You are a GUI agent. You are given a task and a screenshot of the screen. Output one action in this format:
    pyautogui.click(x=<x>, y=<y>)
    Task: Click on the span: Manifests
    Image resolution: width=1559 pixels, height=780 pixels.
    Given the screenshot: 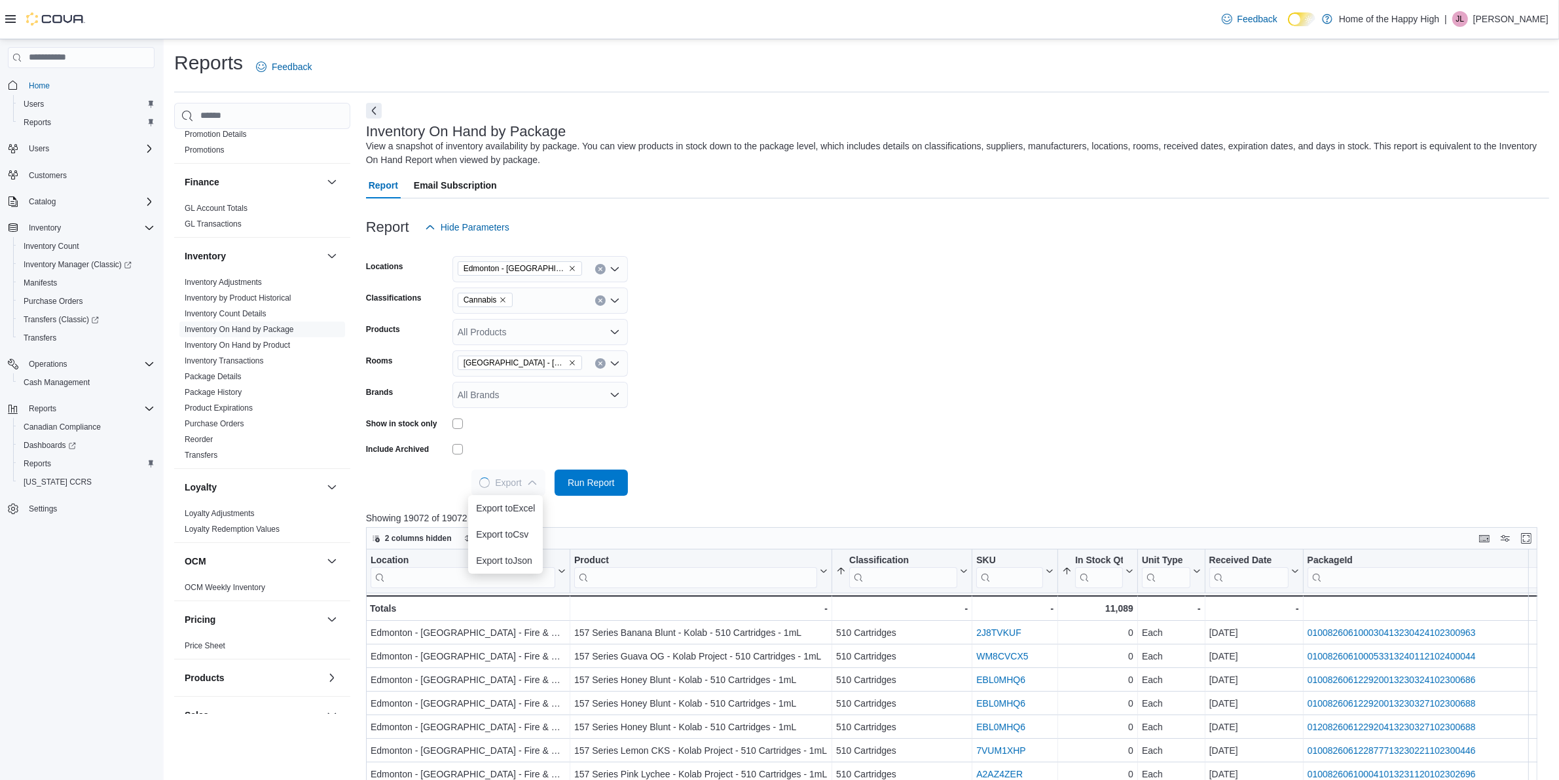 What is the action you would take?
    pyautogui.click(x=40, y=283)
    